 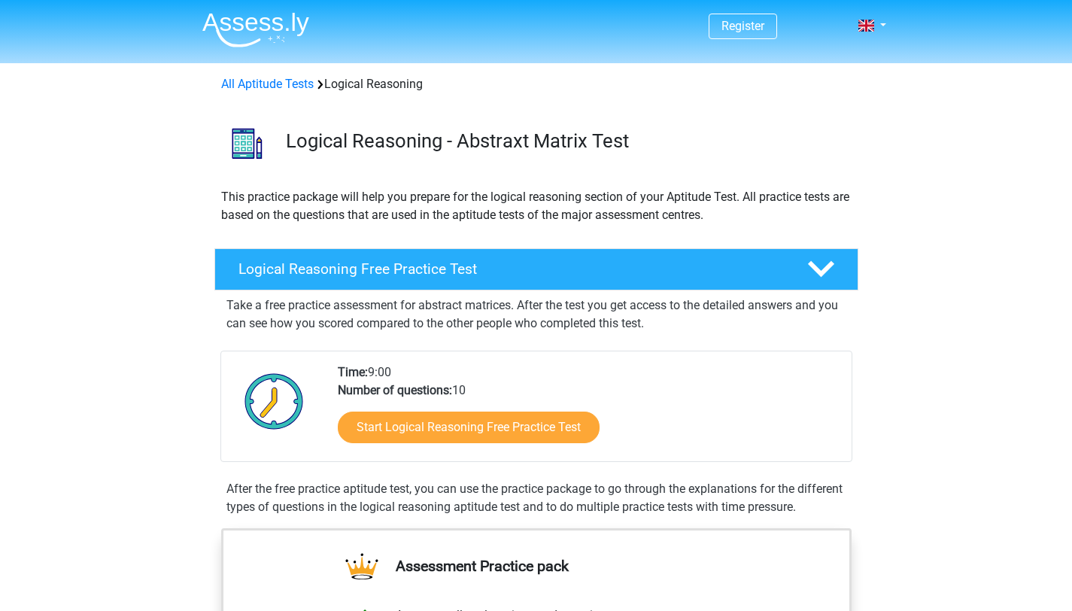 What do you see at coordinates (536, 84) in the screenshot?
I see `div: Logical Reasoning` at bounding box center [536, 84].